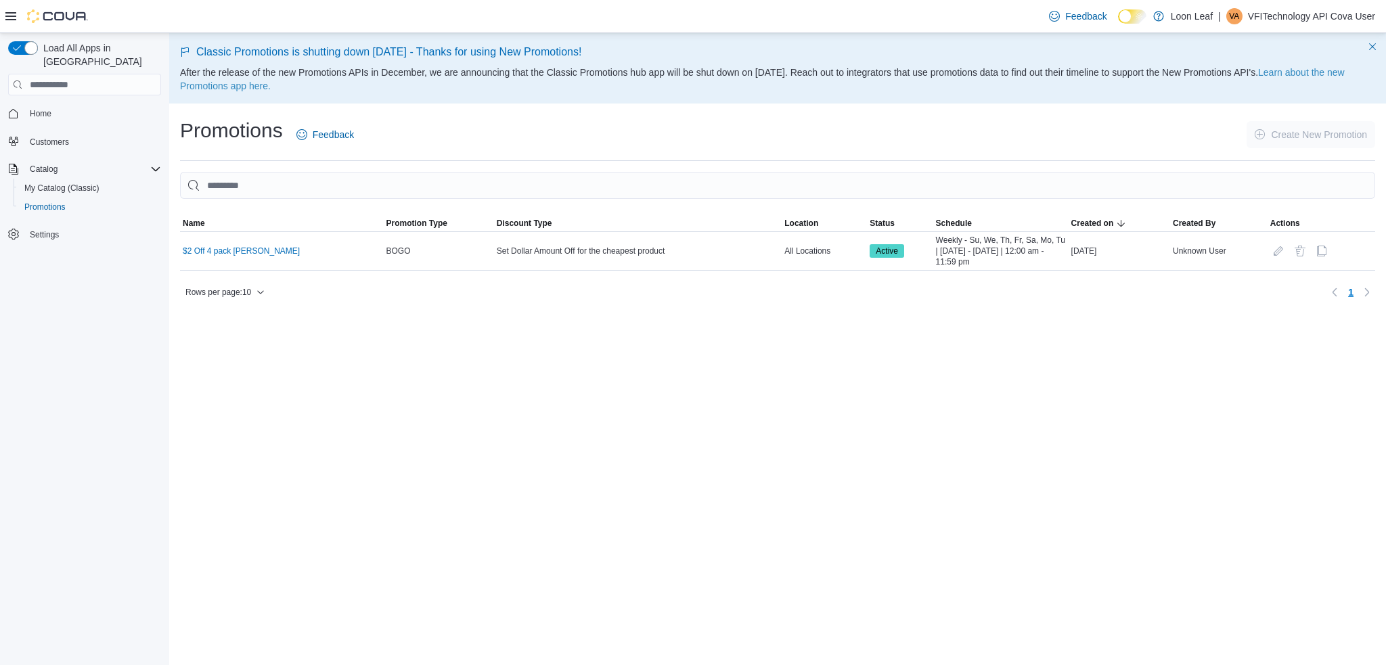  Describe the element at coordinates (49, 142) in the screenshot. I see `a: Customers` at that location.